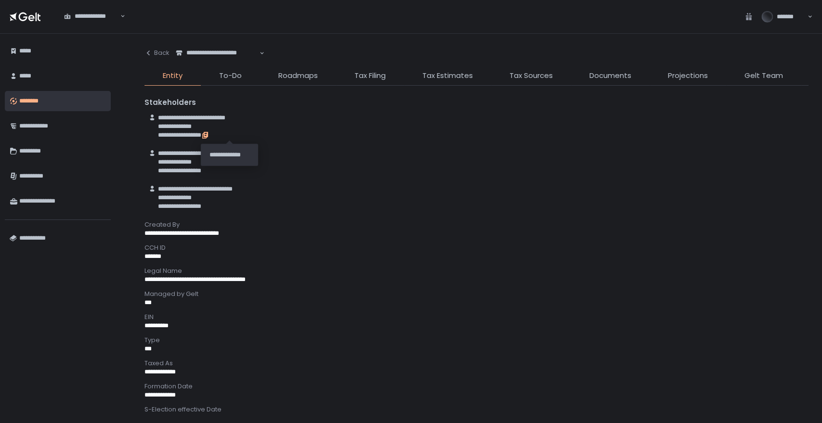  What do you see at coordinates (230, 76) in the screenshot?
I see `span: To-Do` at bounding box center [230, 76].